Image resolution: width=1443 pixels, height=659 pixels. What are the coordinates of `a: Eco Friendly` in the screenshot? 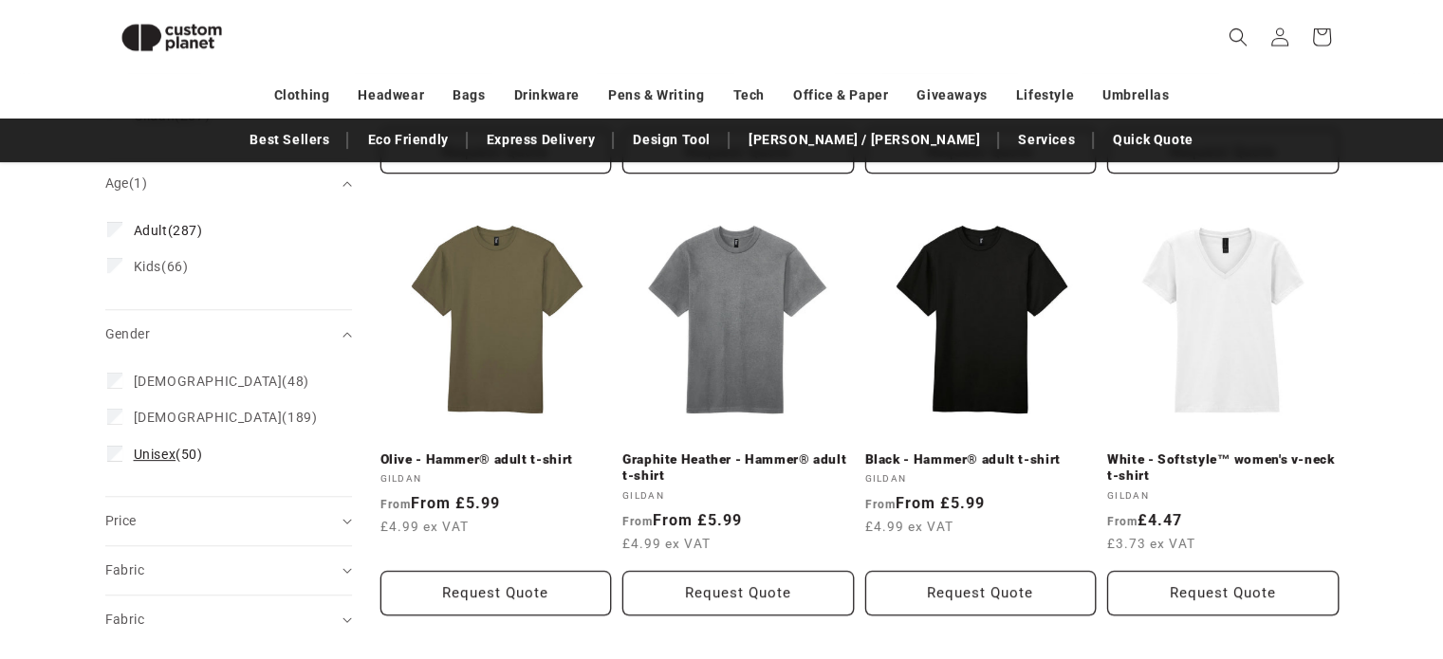 It's located at (407, 139).